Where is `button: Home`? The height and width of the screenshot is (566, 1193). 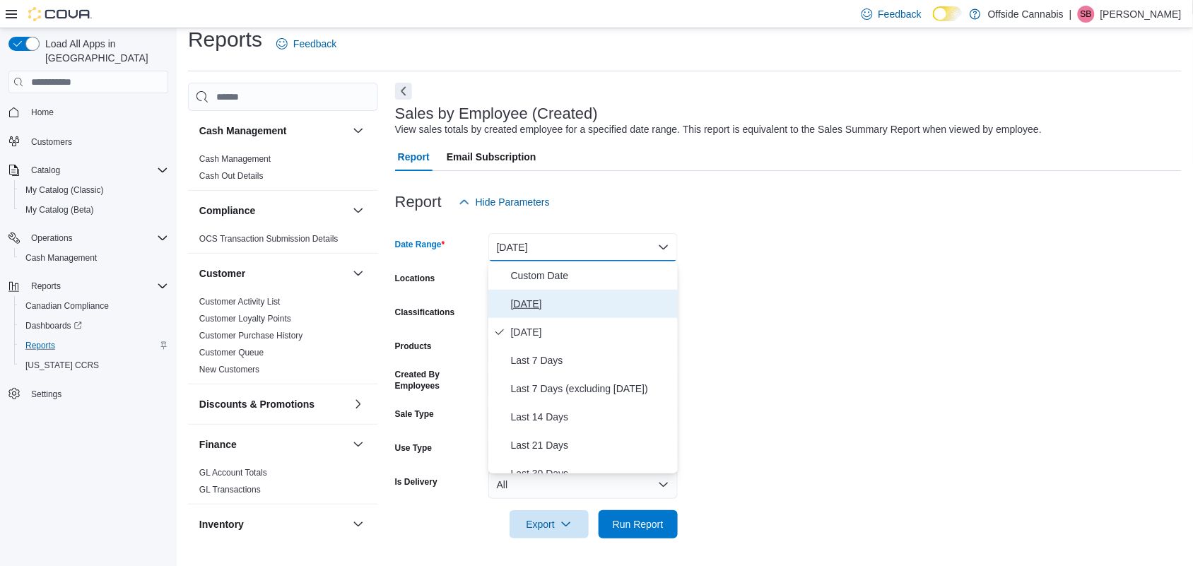 button: Home is located at coordinates (88, 112).